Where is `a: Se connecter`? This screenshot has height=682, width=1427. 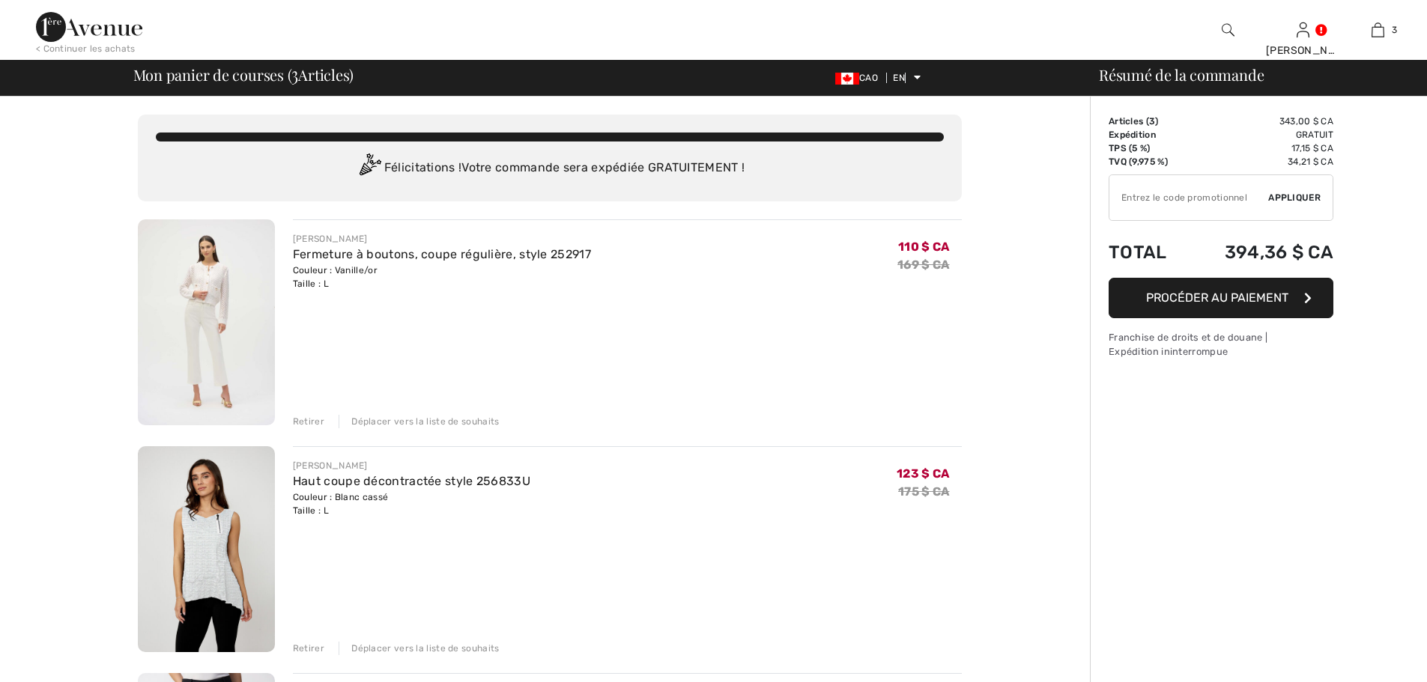 a: Se connecter is located at coordinates (1303, 29).